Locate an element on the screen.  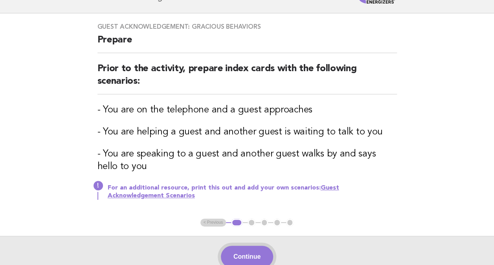
h3: - You are on the telephone and a guest approaches is located at coordinates (247, 110).